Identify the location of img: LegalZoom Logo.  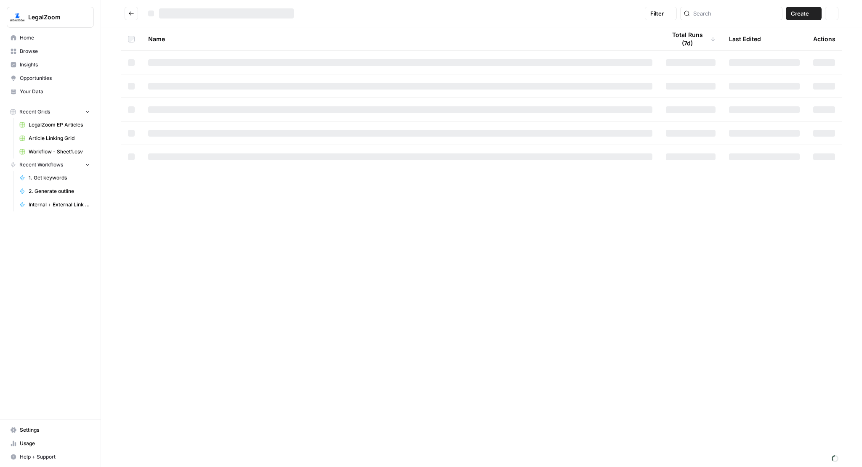
(17, 17).